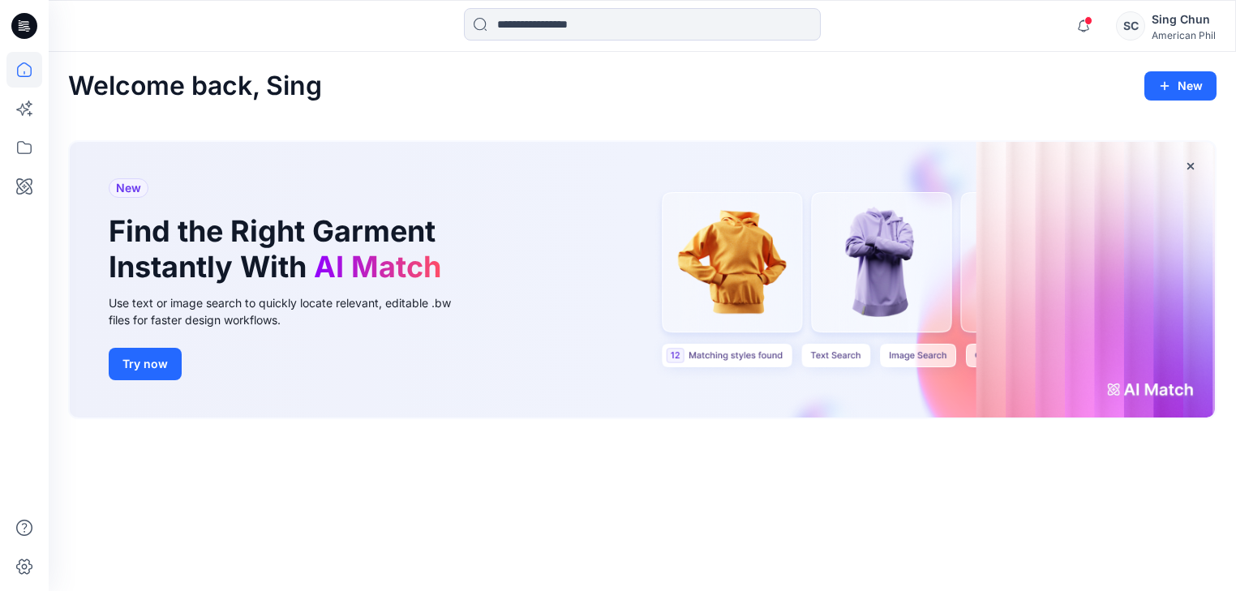  What do you see at coordinates (145, 364) in the screenshot?
I see `a: Try now` at bounding box center [145, 364].